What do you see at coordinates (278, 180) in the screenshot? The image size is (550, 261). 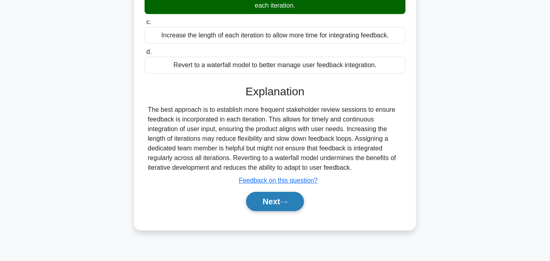 I see `u: Feedback on this question?` at bounding box center [278, 180].